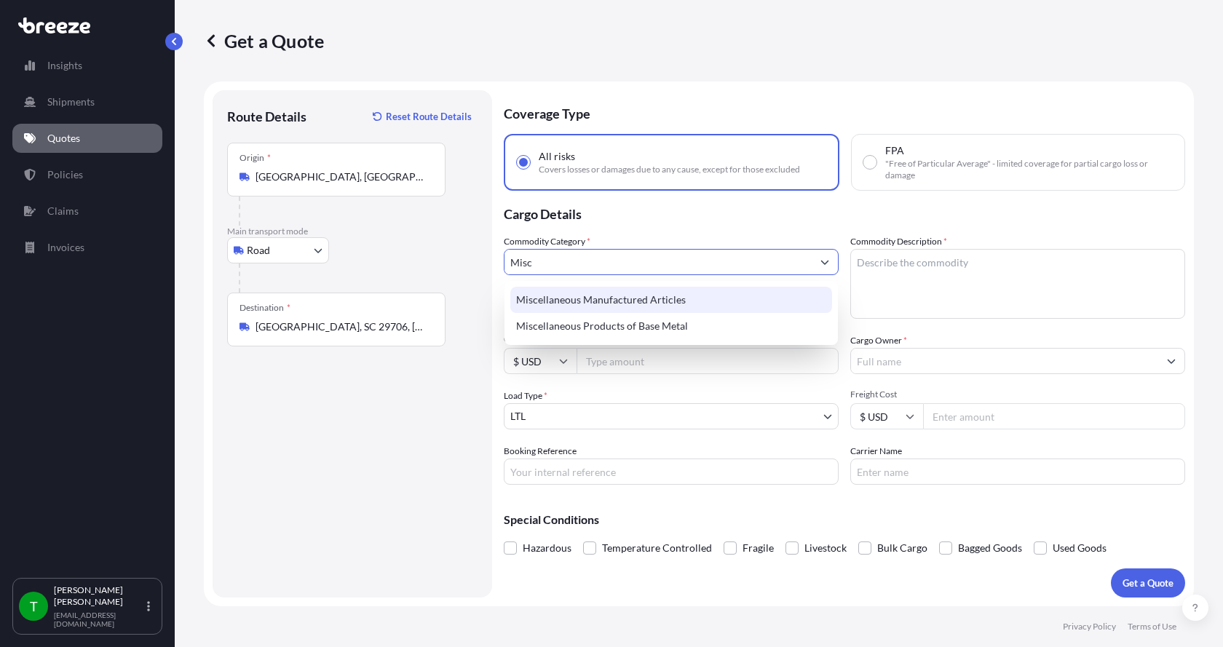  What do you see at coordinates (658, 262) in the screenshot?
I see `input: Select a commodity type` at bounding box center [658, 262].